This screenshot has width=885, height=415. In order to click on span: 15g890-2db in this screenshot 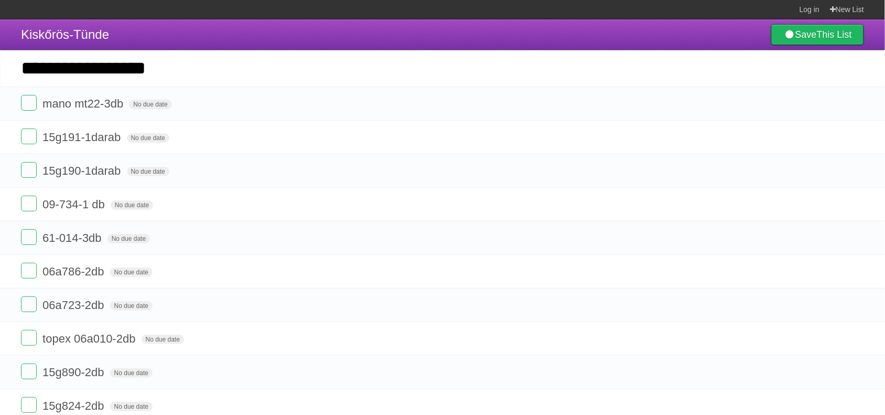, I will do `click(74, 372)`.